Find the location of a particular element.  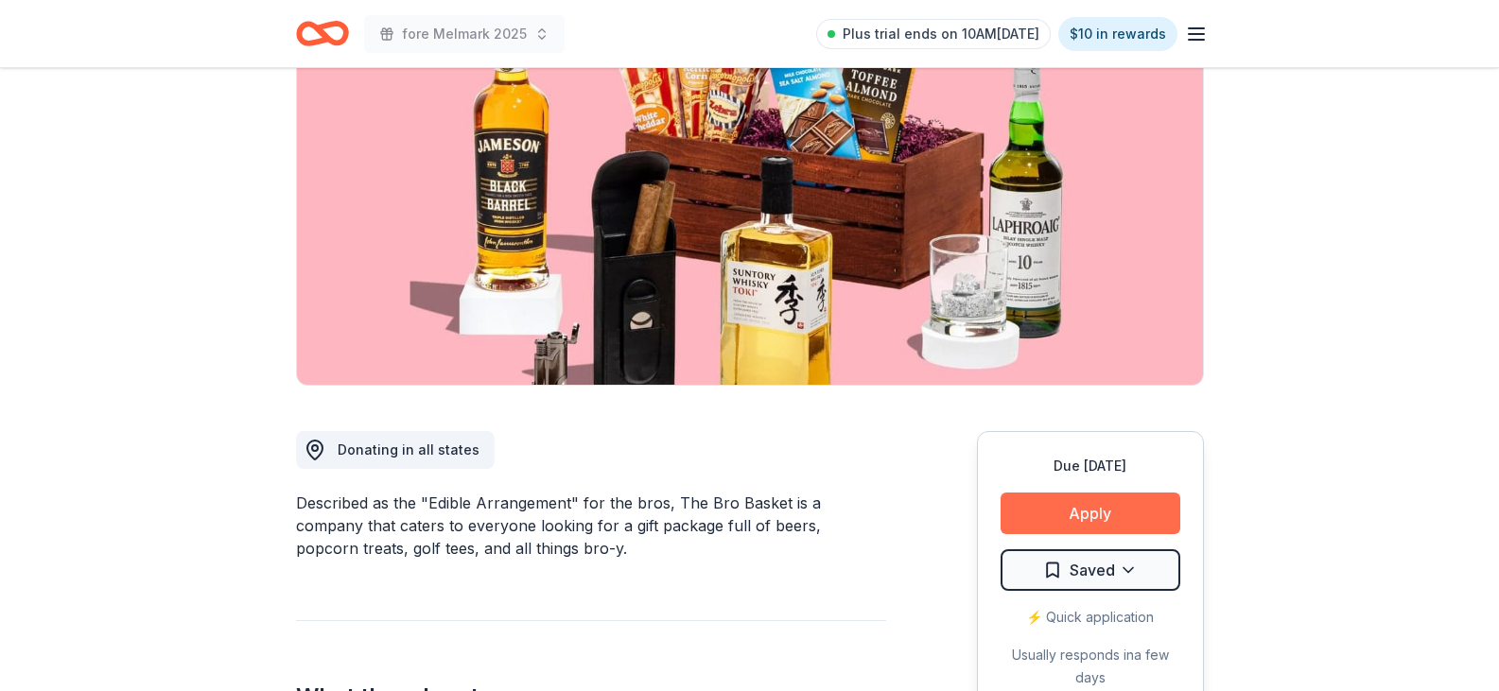

button: Saved is located at coordinates (1090, 570).